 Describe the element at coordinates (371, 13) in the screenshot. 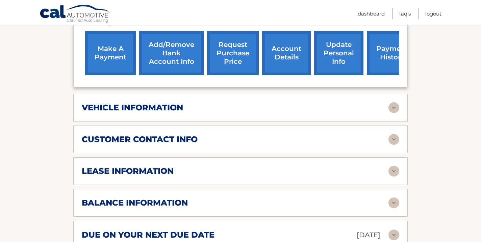

I see `a: Dashboard` at that location.